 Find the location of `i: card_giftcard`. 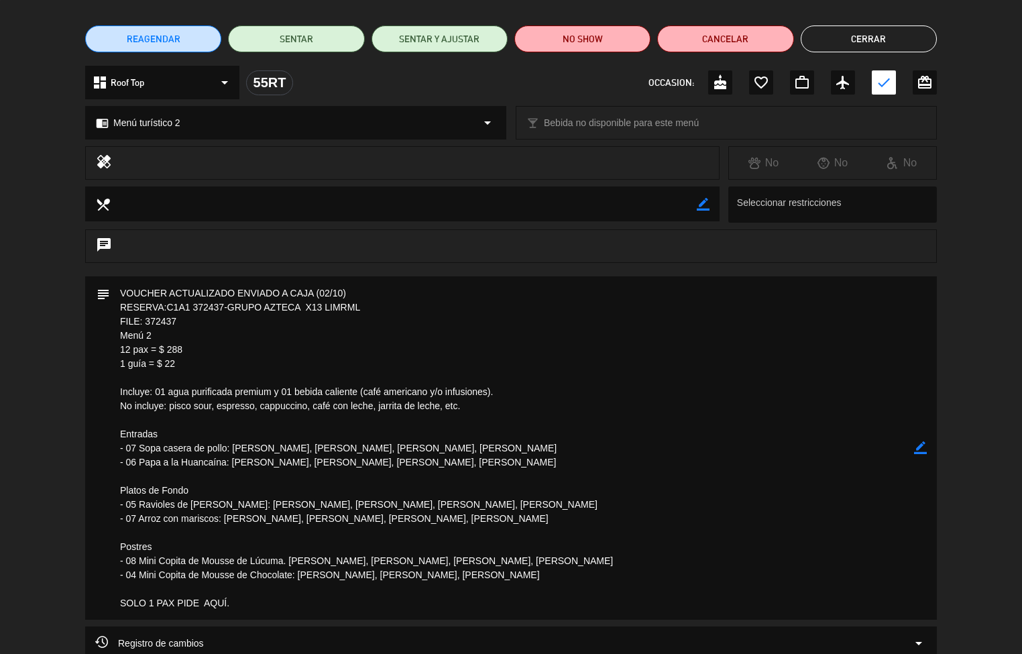

i: card_giftcard is located at coordinates (925, 82).